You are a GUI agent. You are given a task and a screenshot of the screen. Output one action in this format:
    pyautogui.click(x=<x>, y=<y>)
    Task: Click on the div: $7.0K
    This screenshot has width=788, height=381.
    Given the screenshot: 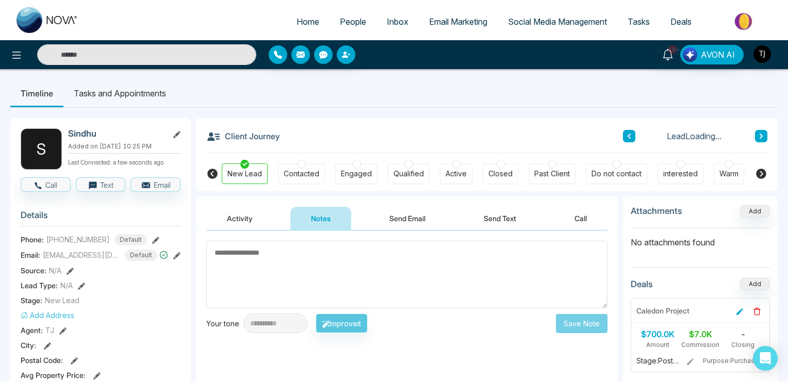 What is the action you would take?
    pyautogui.click(x=700, y=334)
    